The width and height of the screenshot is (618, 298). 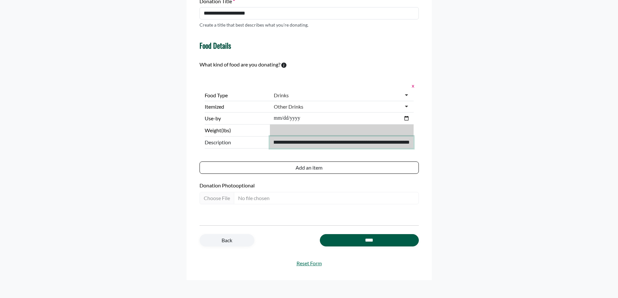 I want to click on a: Back, so click(x=227, y=240).